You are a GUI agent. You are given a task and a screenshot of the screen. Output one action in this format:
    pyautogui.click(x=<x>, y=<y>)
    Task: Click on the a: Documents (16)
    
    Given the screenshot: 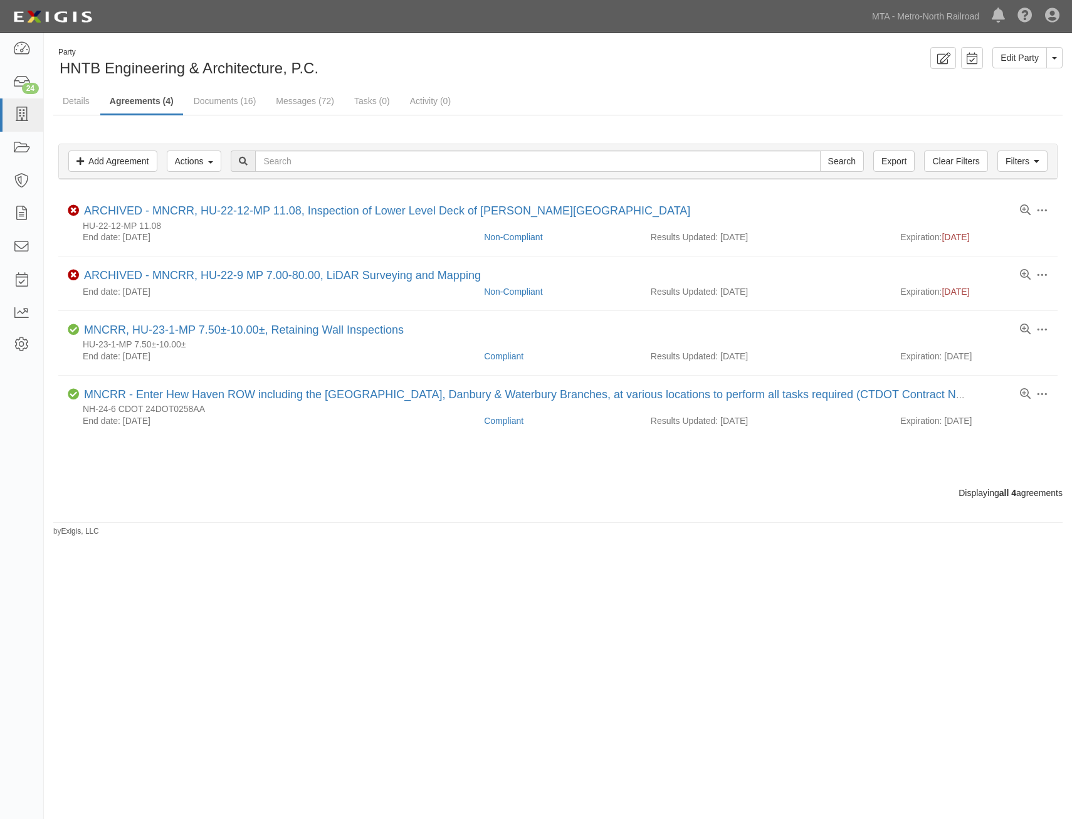 What is the action you would take?
    pyautogui.click(x=225, y=101)
    